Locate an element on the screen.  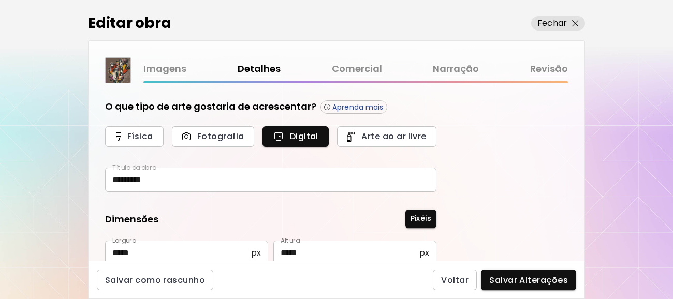
span: Digital is located at coordinates (296, 136).